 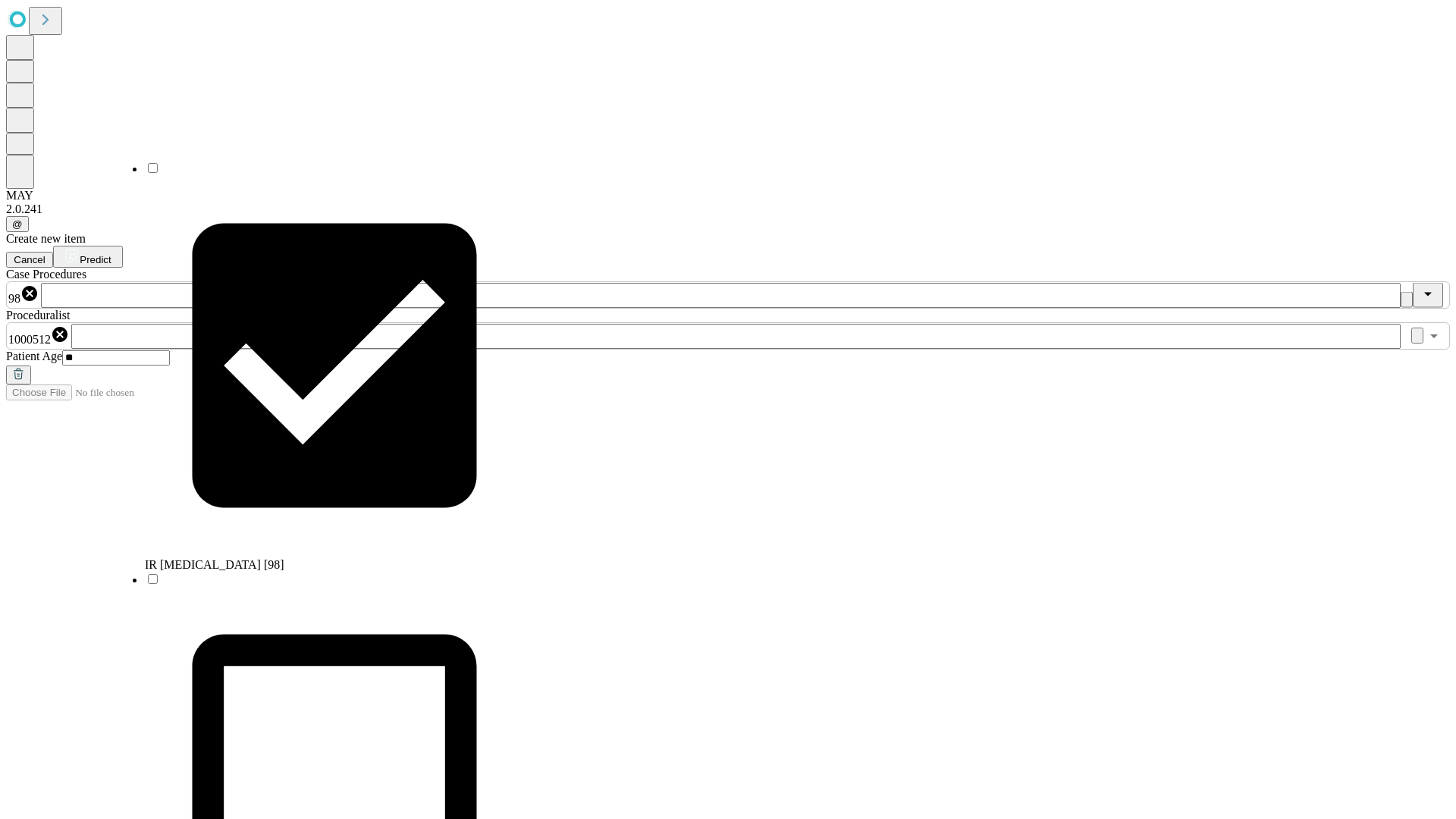 I want to click on div: 98, so click(x=23, y=295).